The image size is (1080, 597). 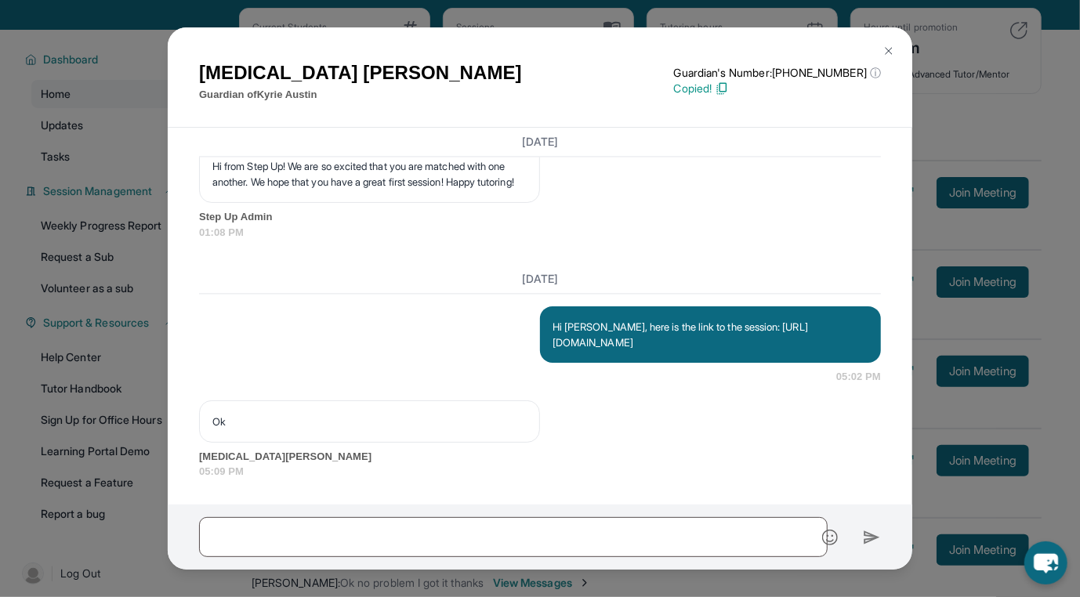 I want to click on img: Emoji, so click(x=830, y=538).